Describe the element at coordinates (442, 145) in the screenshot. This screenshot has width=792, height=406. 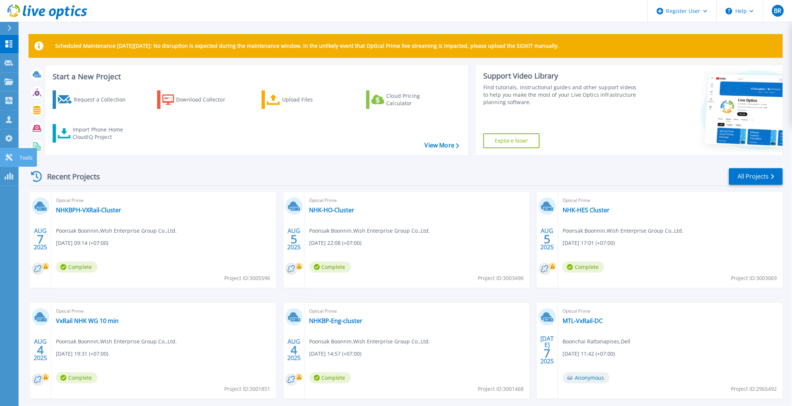
I see `a: View More` at that location.